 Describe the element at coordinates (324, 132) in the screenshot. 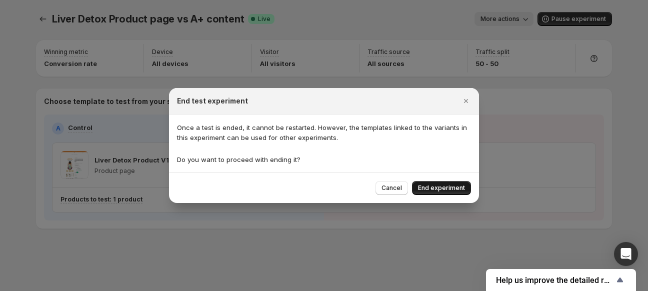

I see `p: Once a test is ended, it cannot be restarted. However, the templates linked to the variants in th...` at that location.